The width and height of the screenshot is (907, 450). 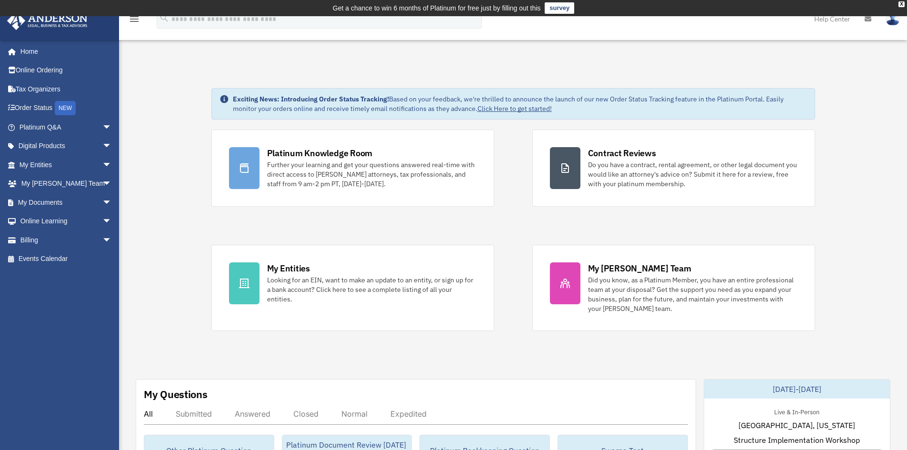 What do you see at coordinates (66, 146) in the screenshot?
I see `a: Digital Productsarrow_drop_down` at bounding box center [66, 146].